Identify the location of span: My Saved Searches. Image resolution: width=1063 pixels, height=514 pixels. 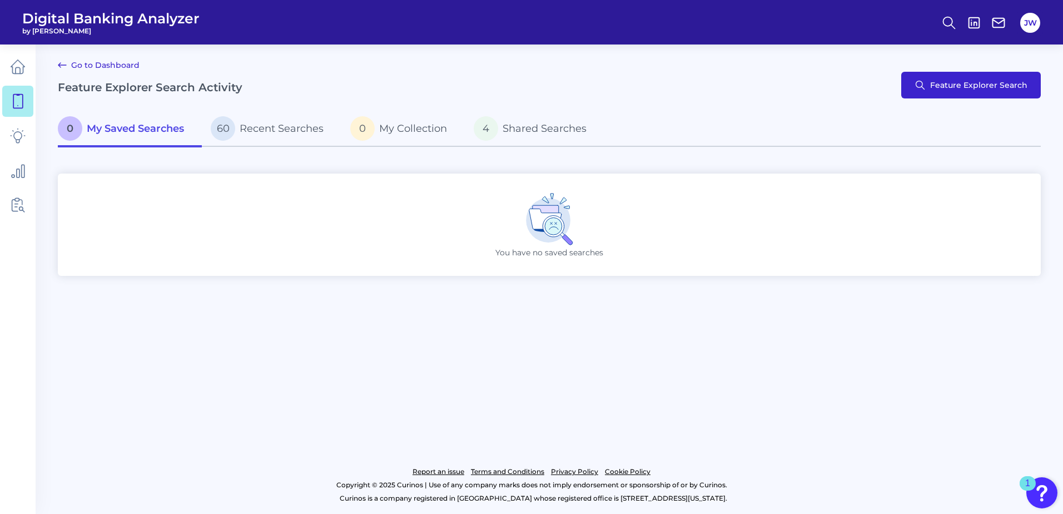
(135, 128).